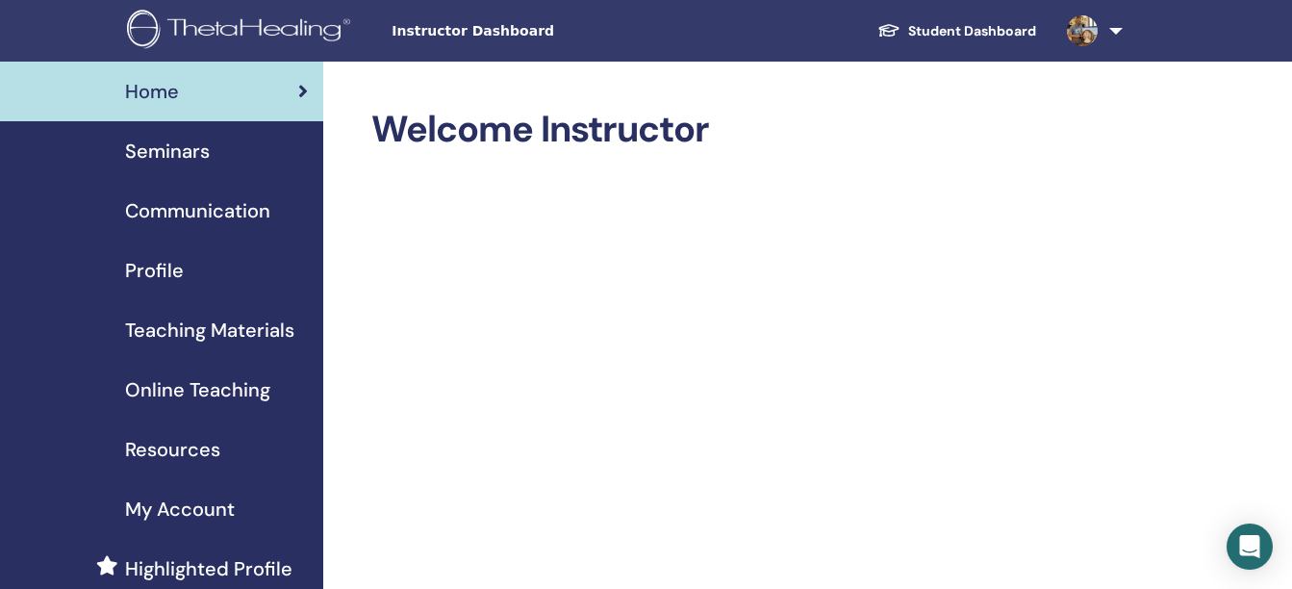 The height and width of the screenshot is (589, 1292). What do you see at coordinates (154, 270) in the screenshot?
I see `span: Profile` at bounding box center [154, 270].